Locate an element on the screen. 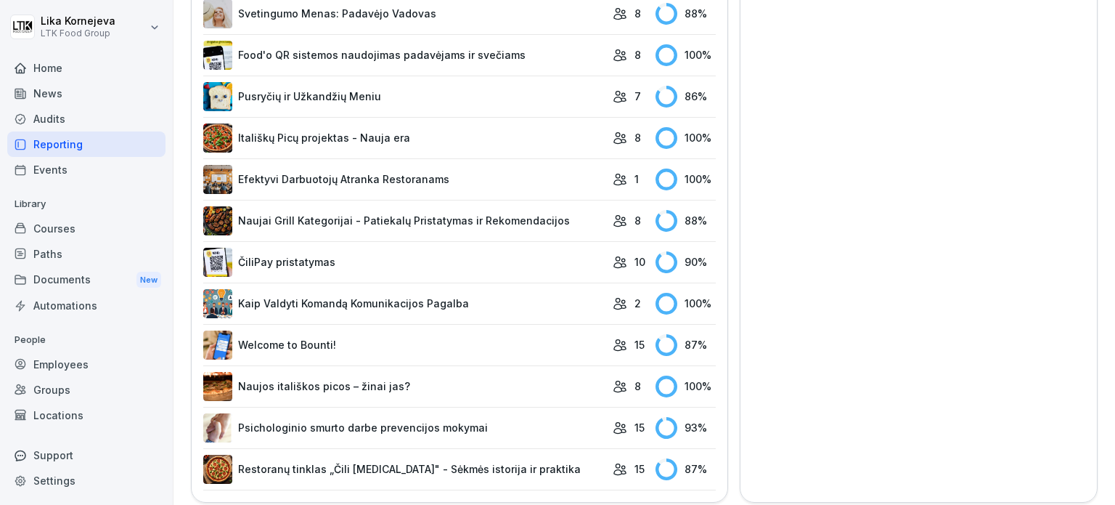  img: gkstgtivdreqost45acpow74.png is located at coordinates (218, 428).